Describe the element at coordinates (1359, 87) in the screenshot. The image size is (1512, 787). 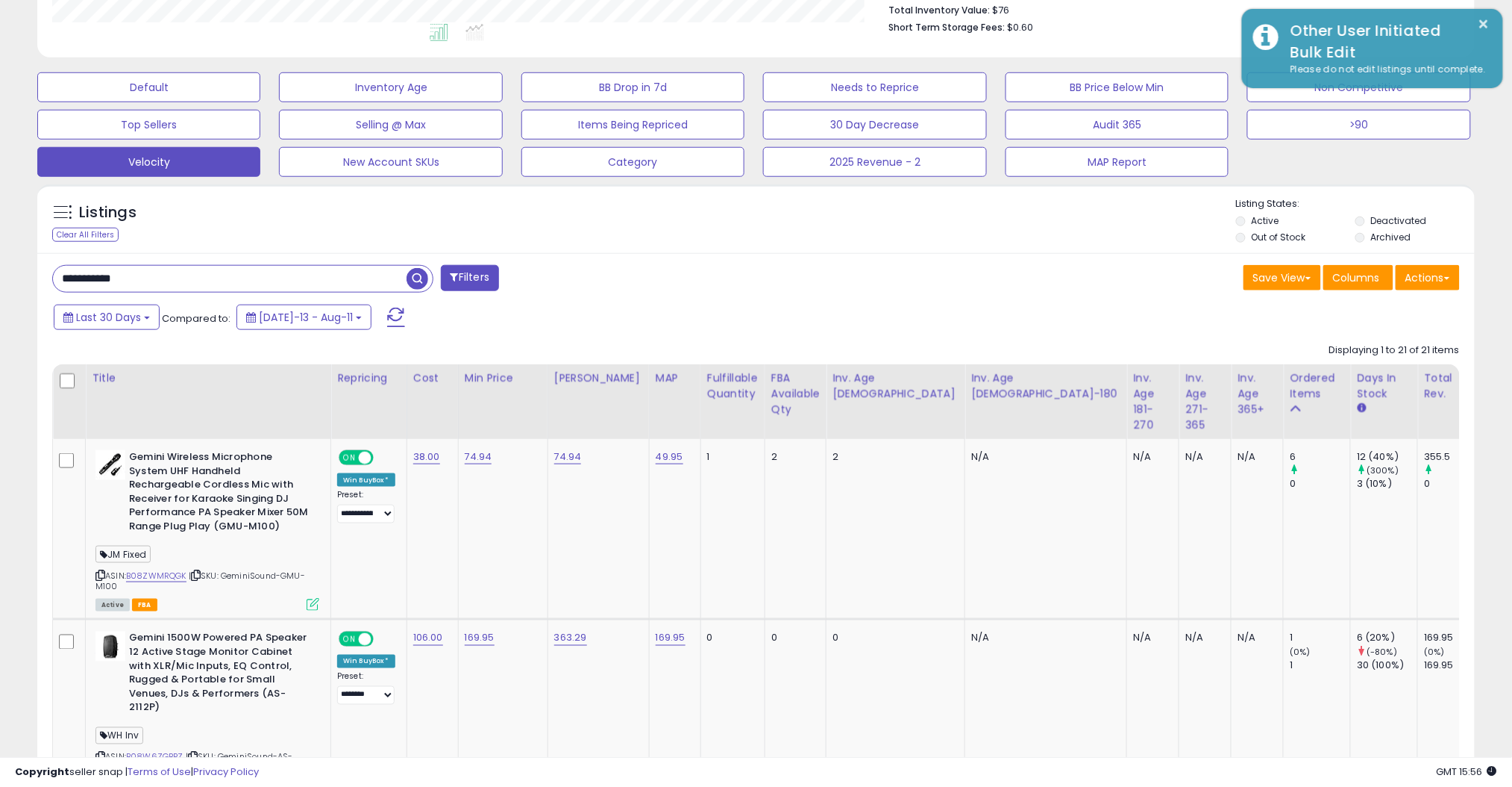
I see `button: Non Competitive` at that location.